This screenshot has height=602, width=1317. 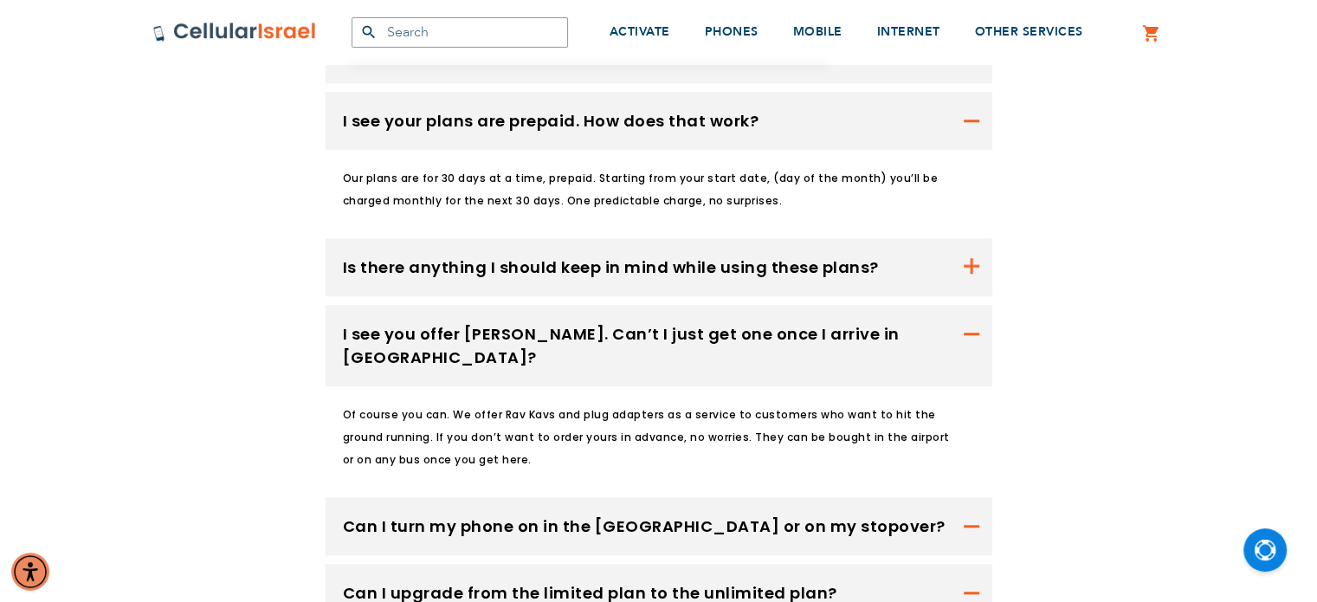 What do you see at coordinates (909, 31) in the screenshot?
I see `span: INTERNET` at bounding box center [909, 31].